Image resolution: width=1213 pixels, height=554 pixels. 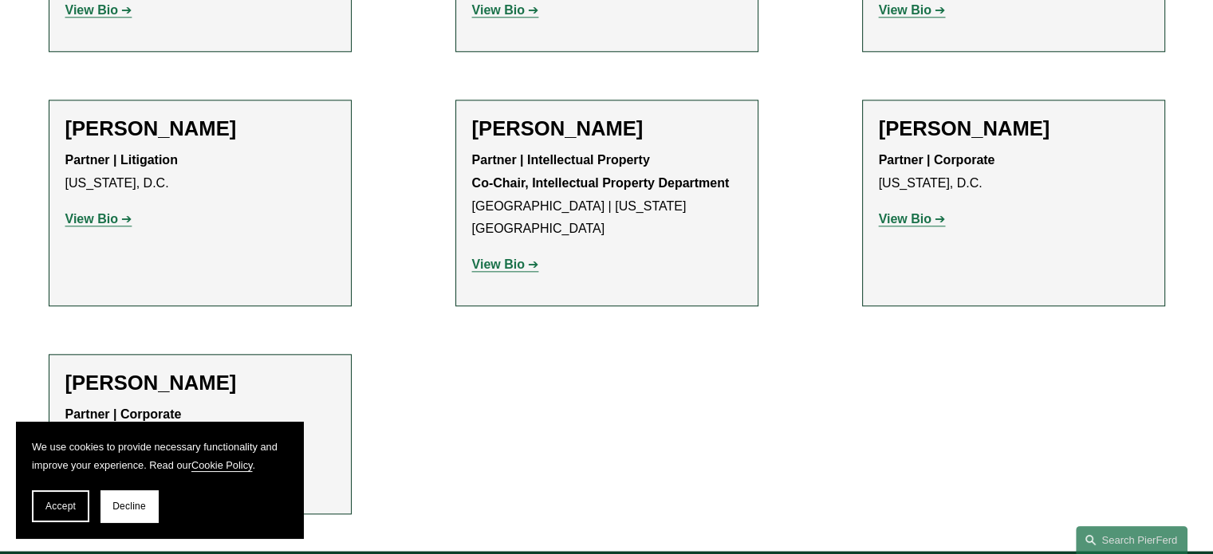 I want to click on strong: Partner | Intellectual Property Co-Chair, Intellectual Property Department, so click(x=600, y=171).